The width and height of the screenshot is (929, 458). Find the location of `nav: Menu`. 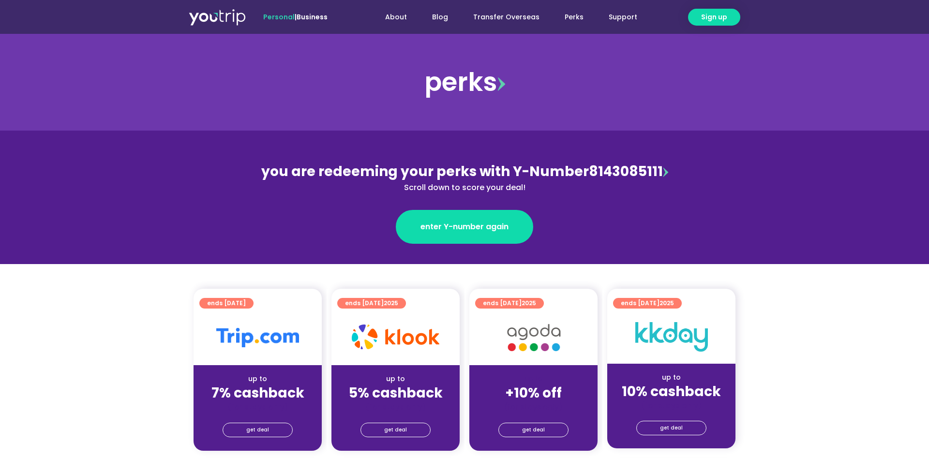

nav: Menu is located at coordinates (502, 17).